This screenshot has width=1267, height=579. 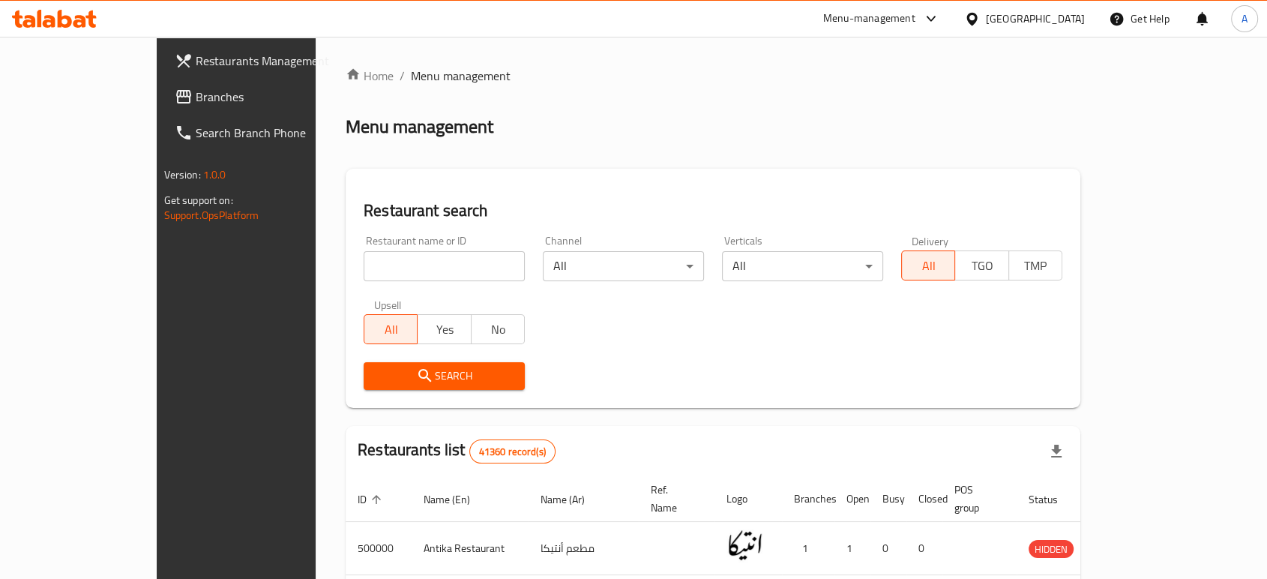 I want to click on button: TMP, so click(x=1035, y=265).